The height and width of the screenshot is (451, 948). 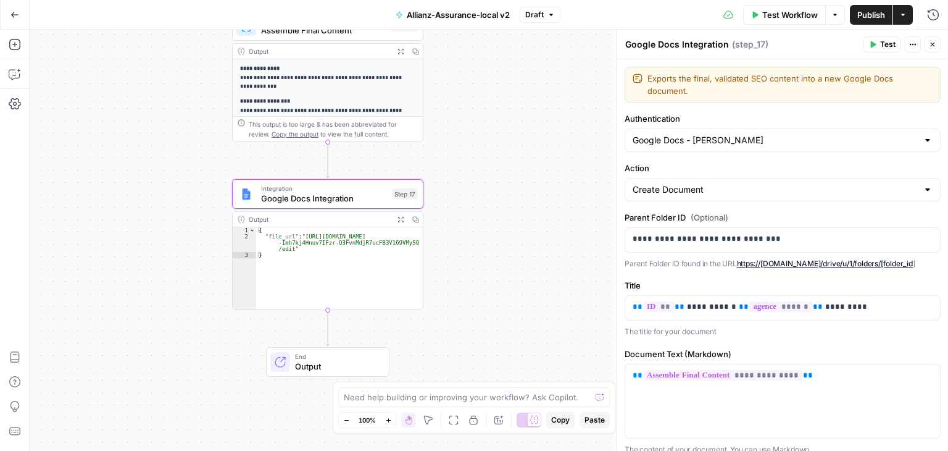 I want to click on label: Parent Folder ID, so click(x=783, y=217).